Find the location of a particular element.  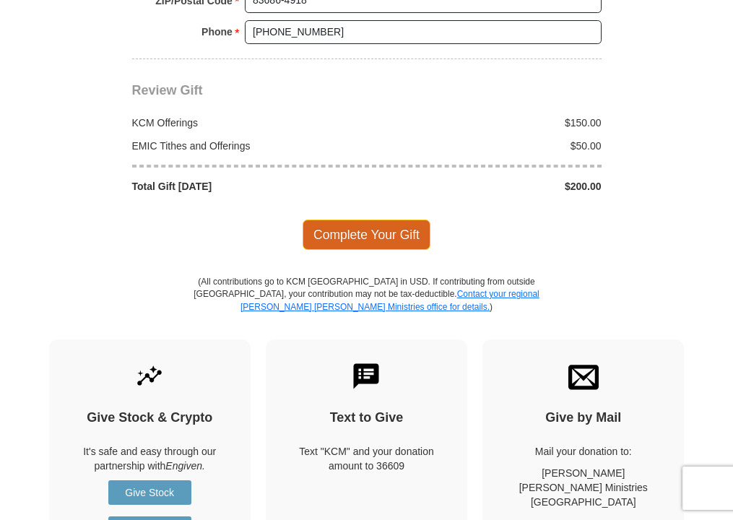

div: KCM Offerings is located at coordinates (246, 123).